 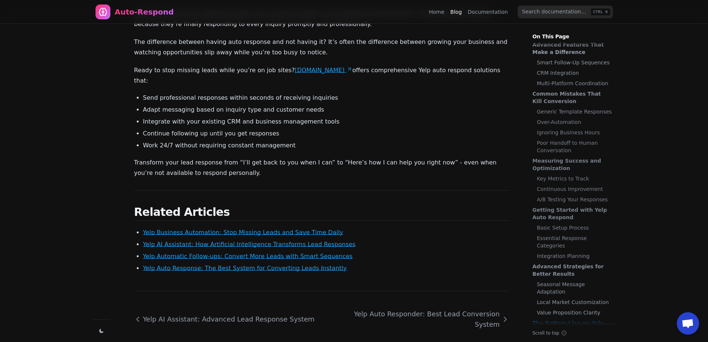 What do you see at coordinates (566, 12) in the screenshot?
I see `input: Search documentation…` at bounding box center [566, 12].